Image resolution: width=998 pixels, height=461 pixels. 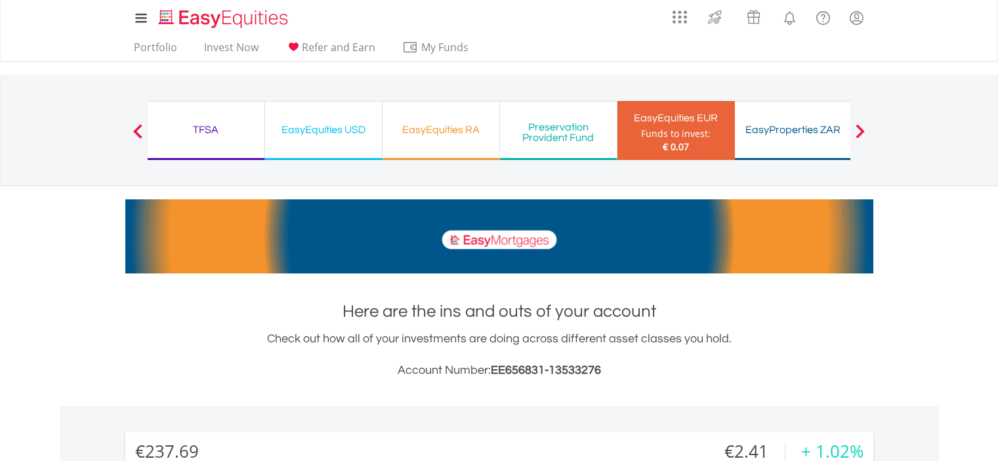 What do you see at coordinates (680, 14) in the screenshot?
I see `a: AppsGrid` at bounding box center [680, 14].